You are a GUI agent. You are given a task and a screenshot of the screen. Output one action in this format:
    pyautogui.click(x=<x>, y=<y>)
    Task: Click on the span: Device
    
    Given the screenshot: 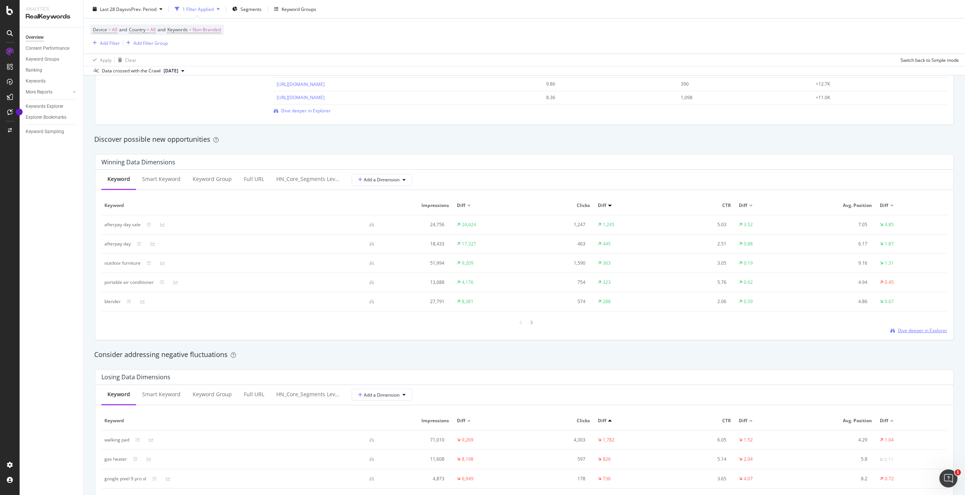 What is the action you would take?
    pyautogui.click(x=100, y=29)
    